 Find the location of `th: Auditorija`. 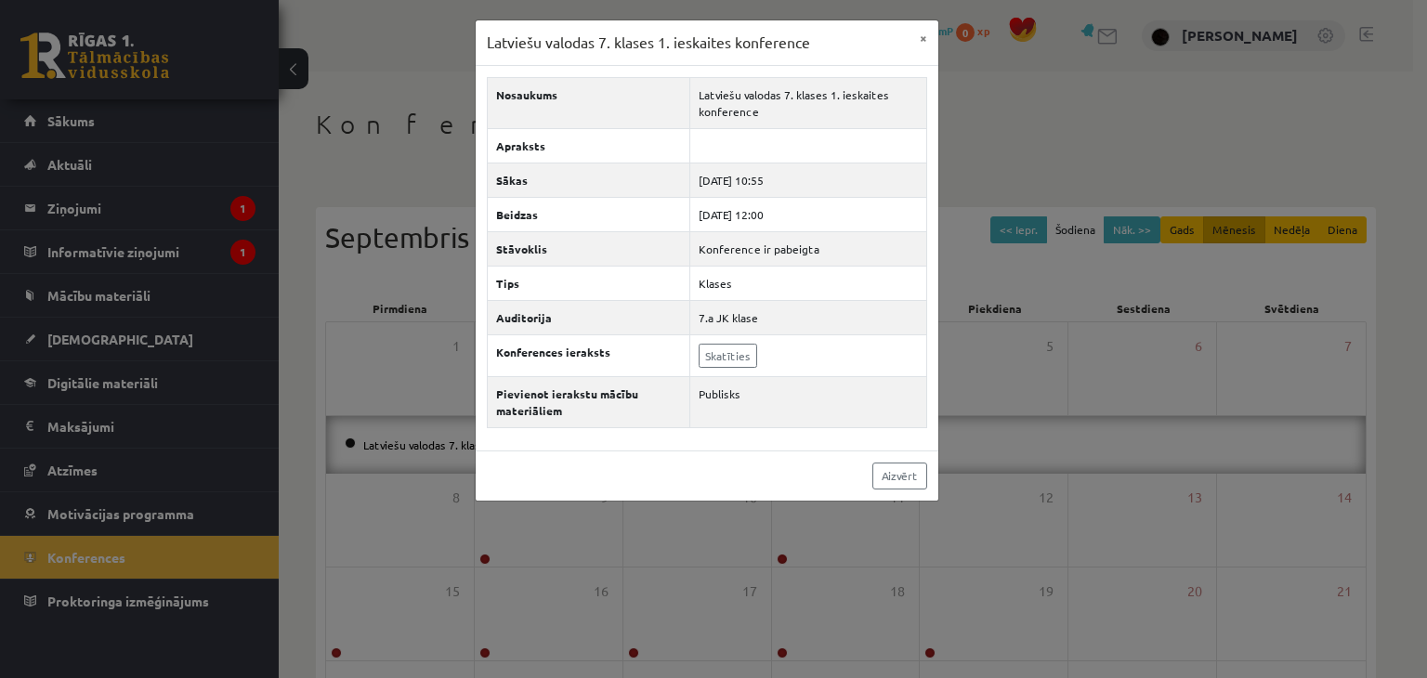

th: Auditorija is located at coordinates (588, 317).